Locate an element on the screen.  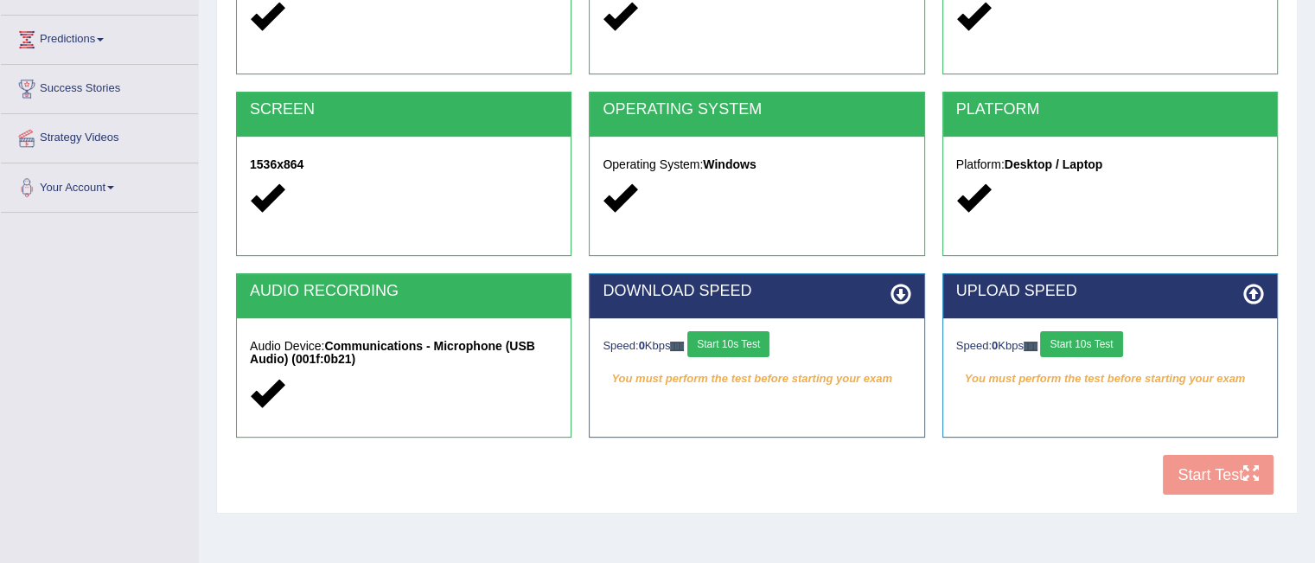
strong: Desktop / Laptop is located at coordinates (1054, 164).